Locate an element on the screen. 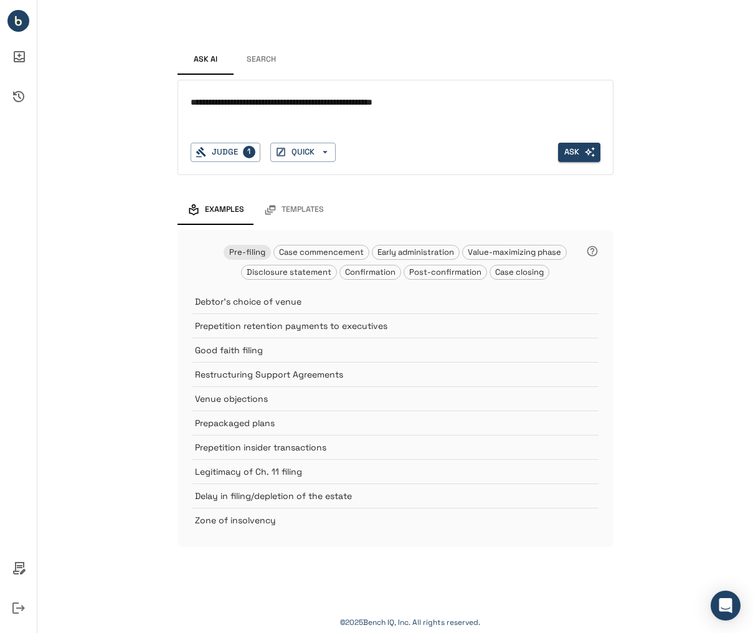 The image size is (753, 633). div: Early administration is located at coordinates (415, 252).